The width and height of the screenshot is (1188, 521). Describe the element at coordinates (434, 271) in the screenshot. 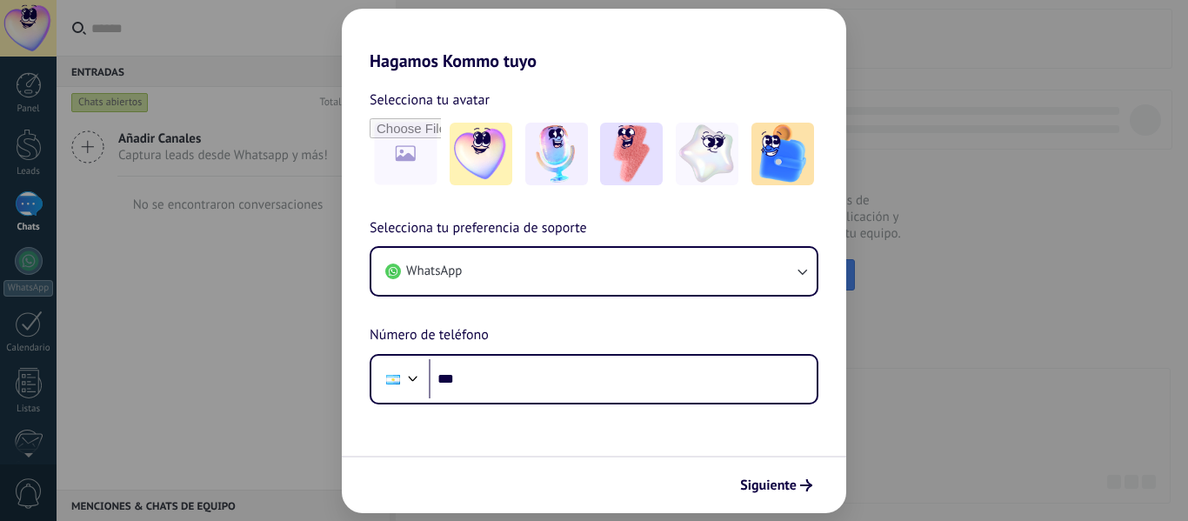

I see `span: WhatsApp` at that location.